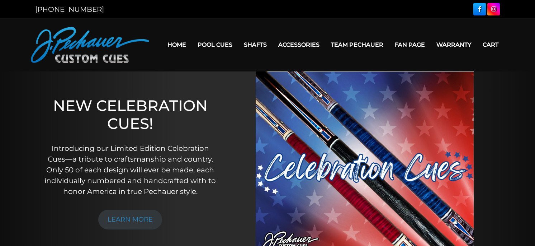  Describe the element at coordinates (299, 44) in the screenshot. I see `a: Accessories` at that location.